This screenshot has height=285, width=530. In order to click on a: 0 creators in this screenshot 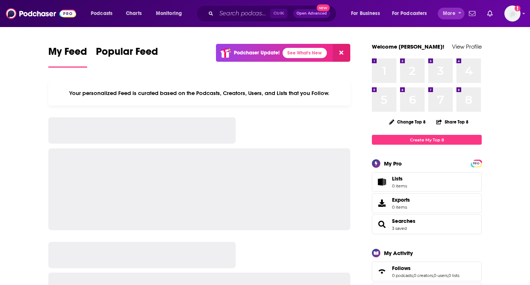, I will do `click(423, 276)`.